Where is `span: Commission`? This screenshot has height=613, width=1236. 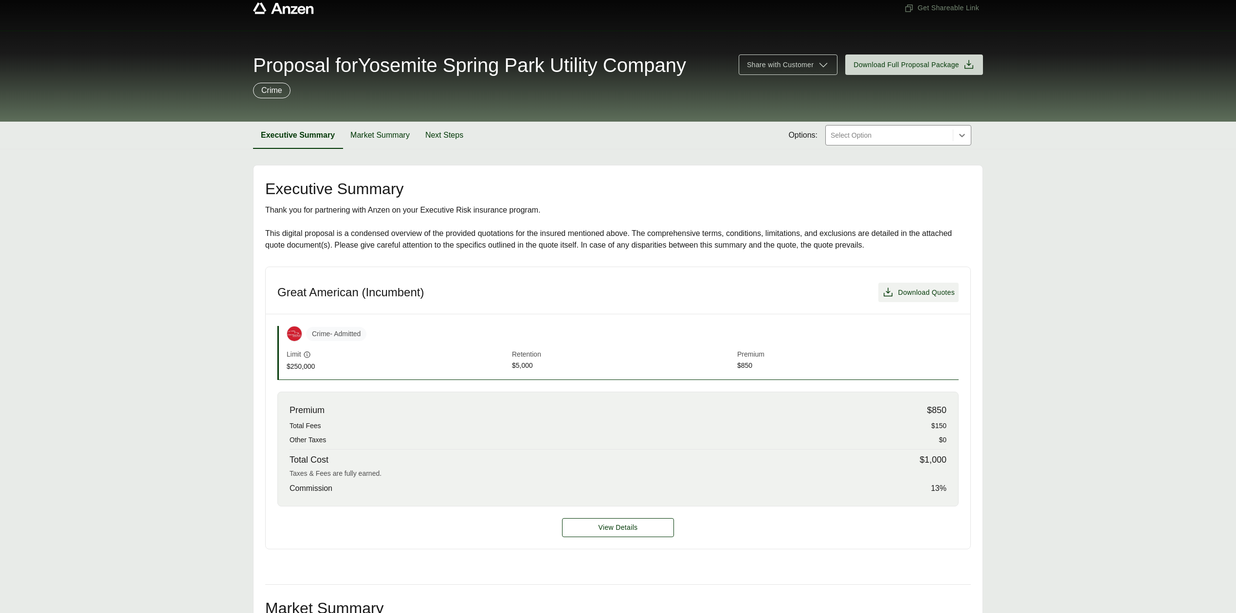 span: Commission is located at coordinates (311, 488).